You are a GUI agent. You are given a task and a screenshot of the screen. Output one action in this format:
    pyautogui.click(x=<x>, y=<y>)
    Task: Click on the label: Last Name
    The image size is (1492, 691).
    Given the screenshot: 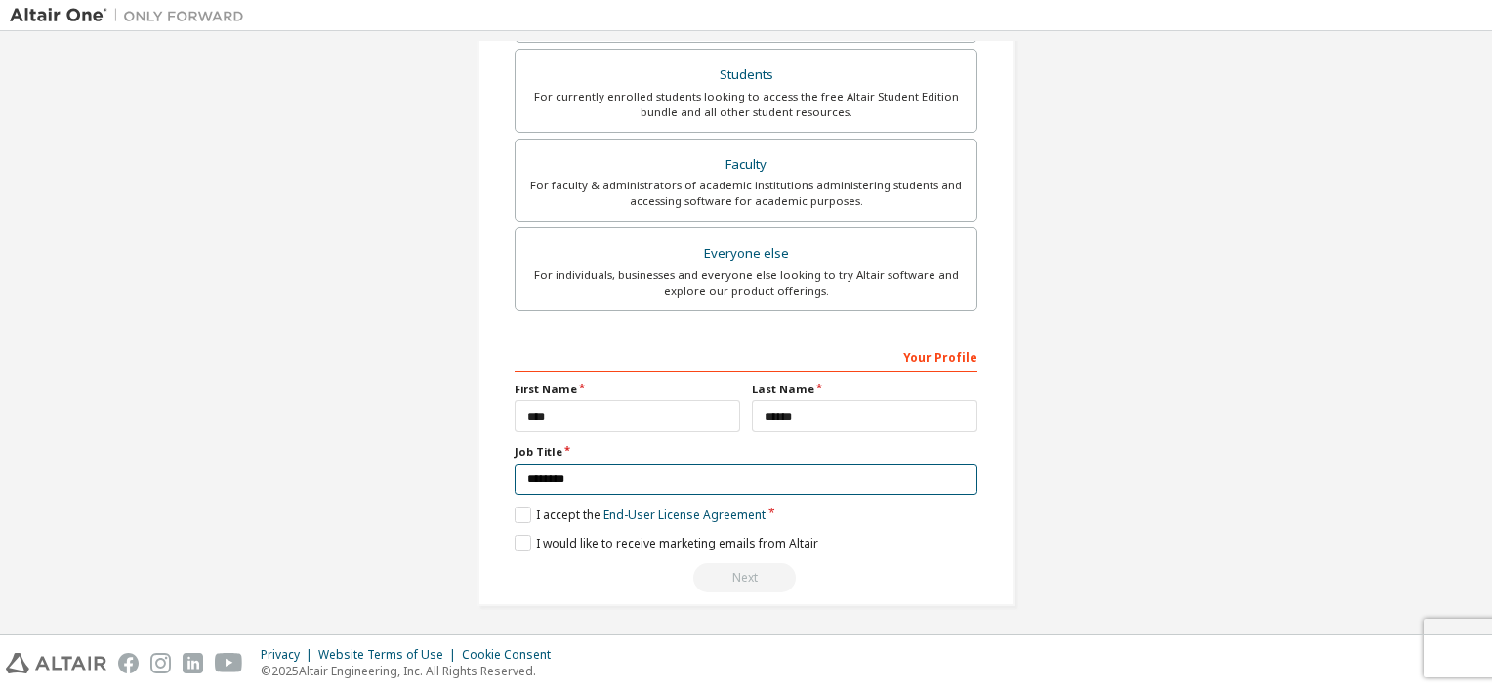 What is the action you would take?
    pyautogui.click(x=864, y=390)
    